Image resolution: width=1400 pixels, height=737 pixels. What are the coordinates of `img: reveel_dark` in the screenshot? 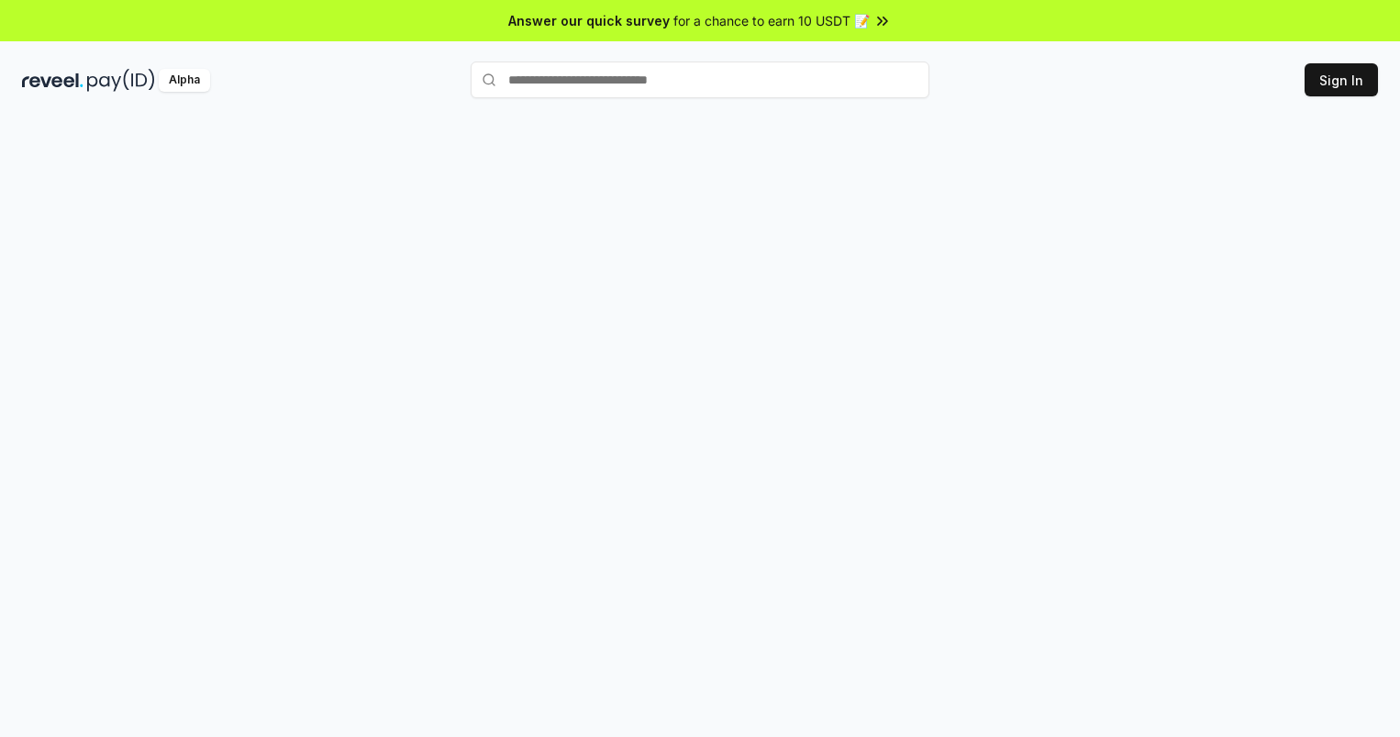 It's located at (52, 80).